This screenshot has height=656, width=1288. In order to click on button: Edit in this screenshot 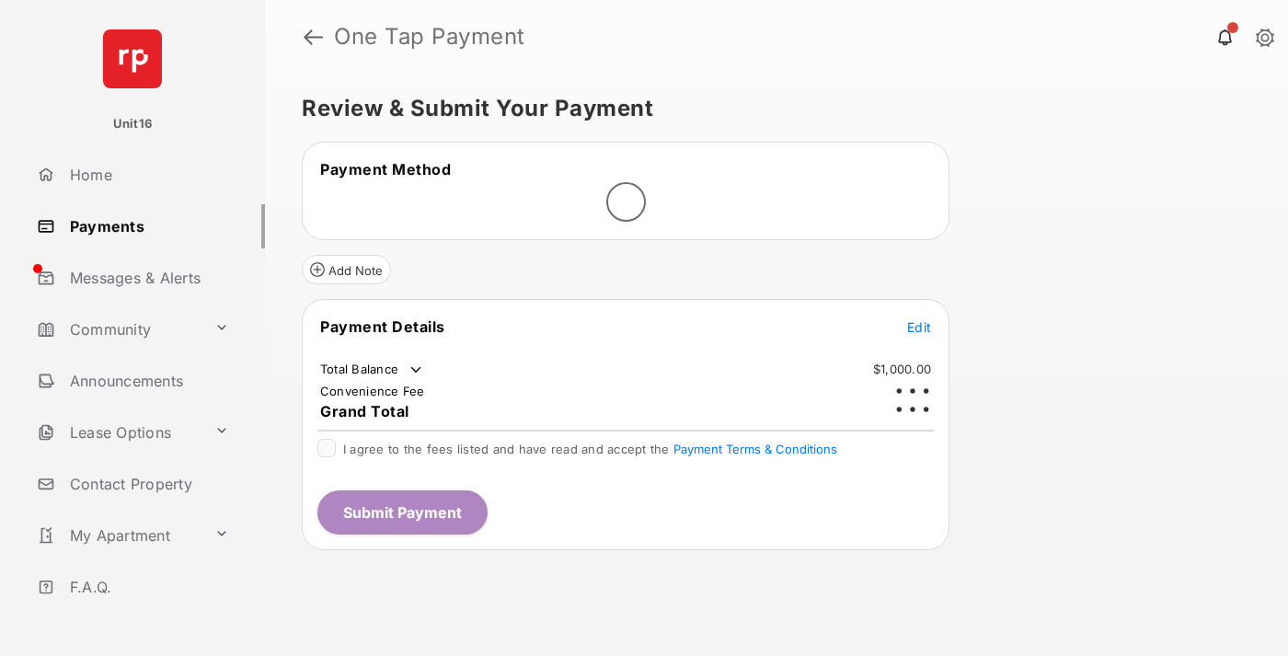, I will do `click(919, 327)`.